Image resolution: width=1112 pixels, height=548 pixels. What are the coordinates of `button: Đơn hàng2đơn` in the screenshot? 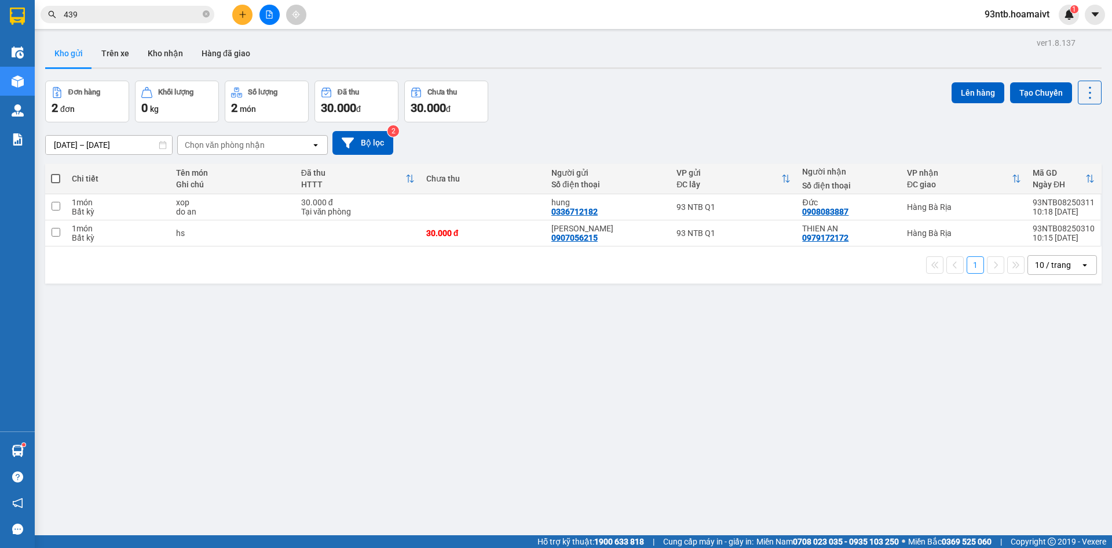 It's located at (87, 101).